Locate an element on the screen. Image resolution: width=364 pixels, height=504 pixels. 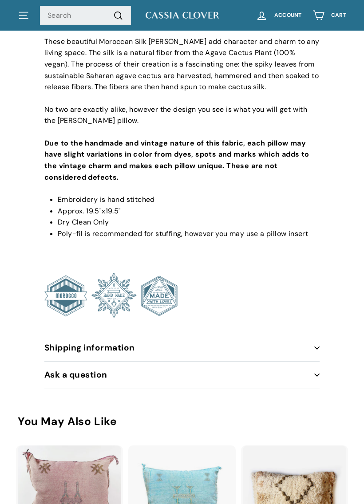
input: Search is located at coordinates (85, 16).